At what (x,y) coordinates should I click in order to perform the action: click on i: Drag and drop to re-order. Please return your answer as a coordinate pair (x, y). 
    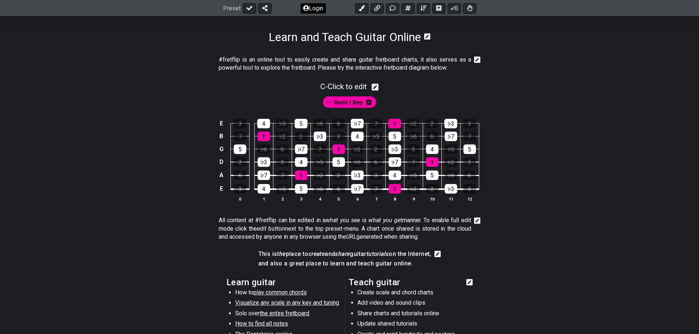
    Looking at the image, I should click on (329, 103).